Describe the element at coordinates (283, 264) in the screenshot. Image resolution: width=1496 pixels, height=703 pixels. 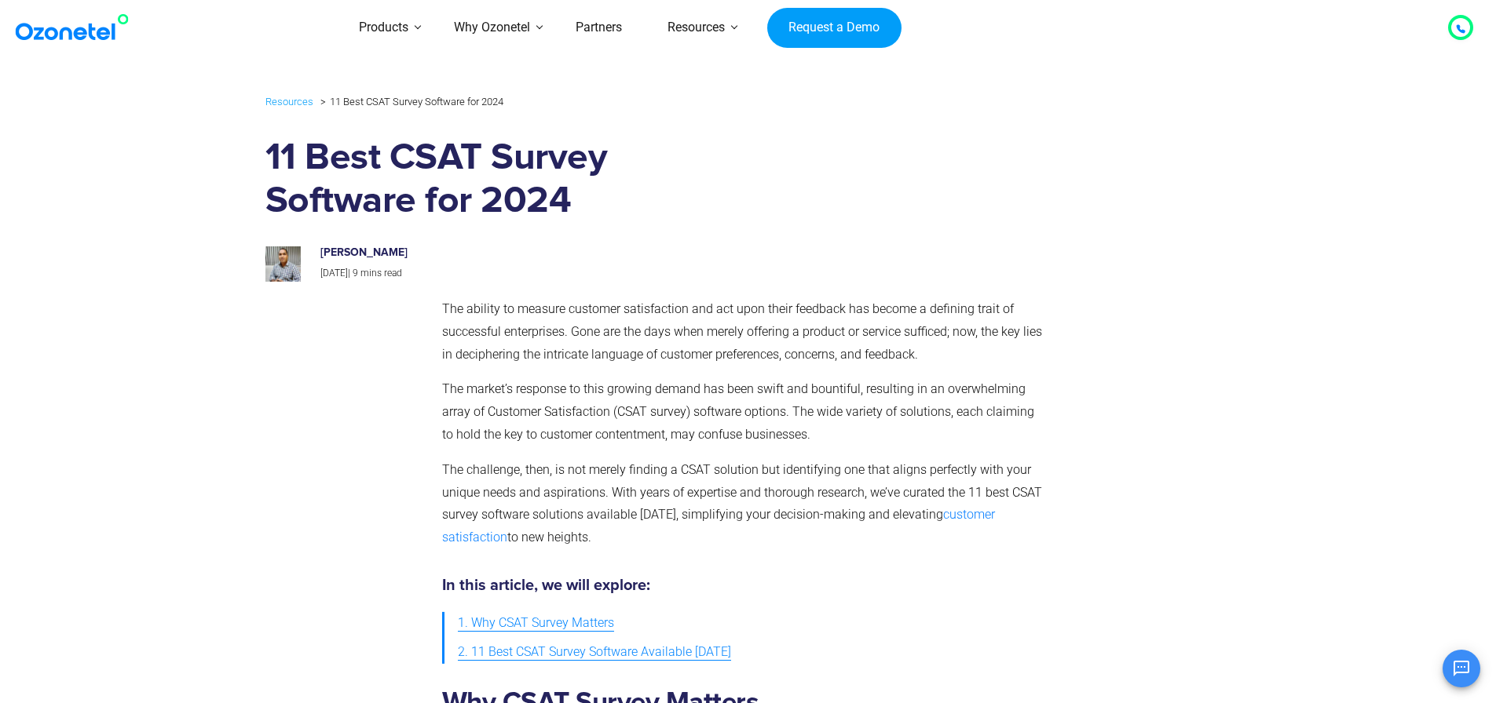
I see `img: prashanth-kancherla_avatar-200x200.jpeg` at that location.